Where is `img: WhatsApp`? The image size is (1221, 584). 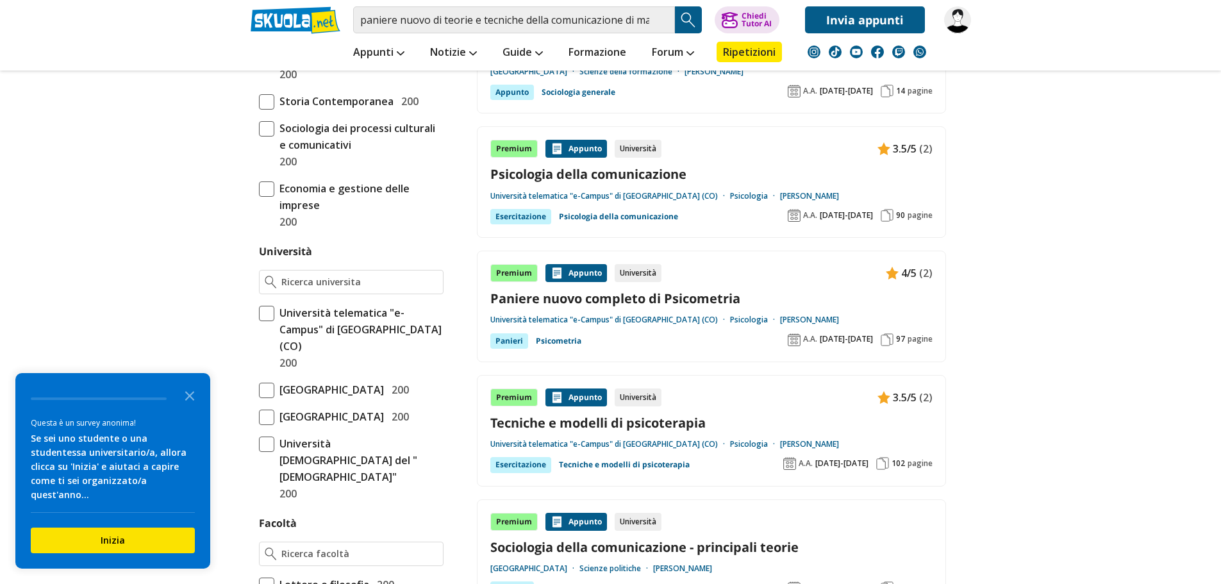
img: WhatsApp is located at coordinates (920, 52).